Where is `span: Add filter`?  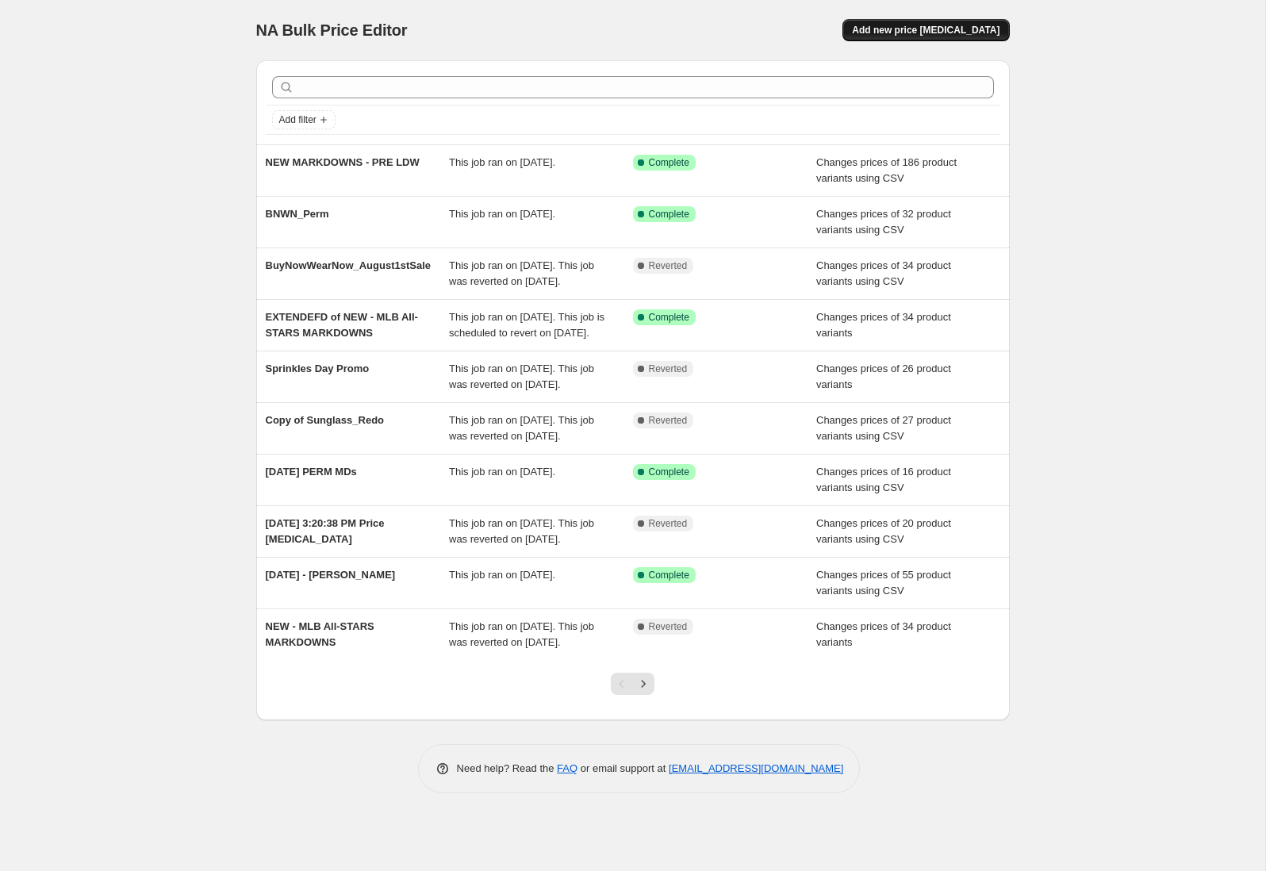 span: Add filter is located at coordinates (297, 120).